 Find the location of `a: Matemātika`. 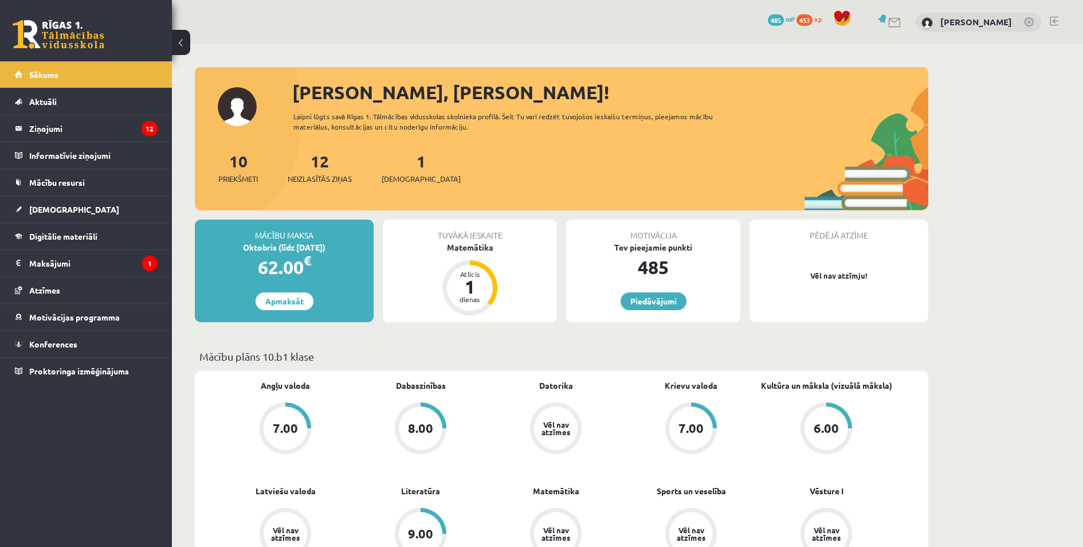

a: Matemātika is located at coordinates (556, 491).